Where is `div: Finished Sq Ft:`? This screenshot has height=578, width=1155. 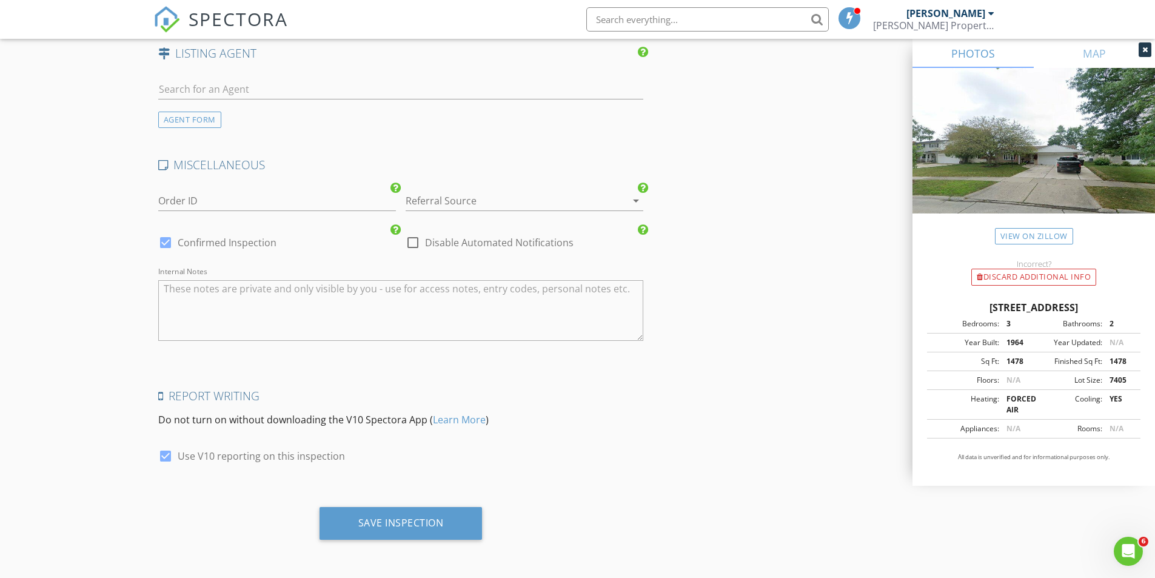 div: Finished Sq Ft: is located at coordinates (1068, 361).